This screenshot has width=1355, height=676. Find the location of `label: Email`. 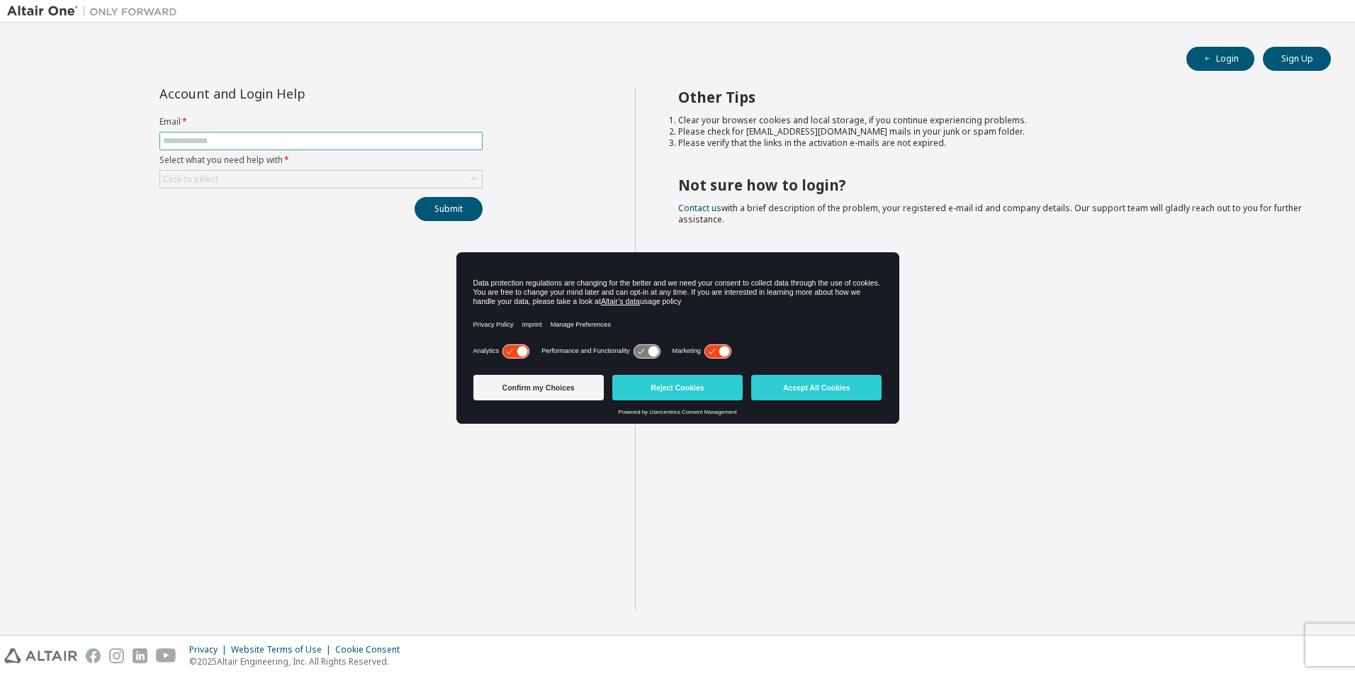

label: Email is located at coordinates (321, 122).